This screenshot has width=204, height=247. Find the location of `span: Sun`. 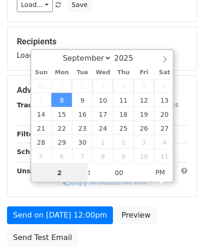

span: Sun is located at coordinates (42, 72).